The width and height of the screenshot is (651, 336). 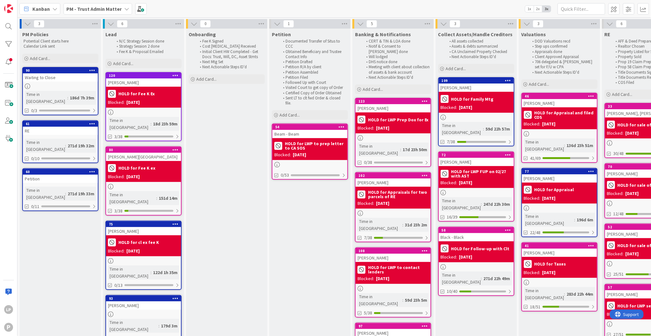 What do you see at coordinates (313, 67) in the screenshot?
I see `li: Petition R/A by client` at bounding box center [313, 67].